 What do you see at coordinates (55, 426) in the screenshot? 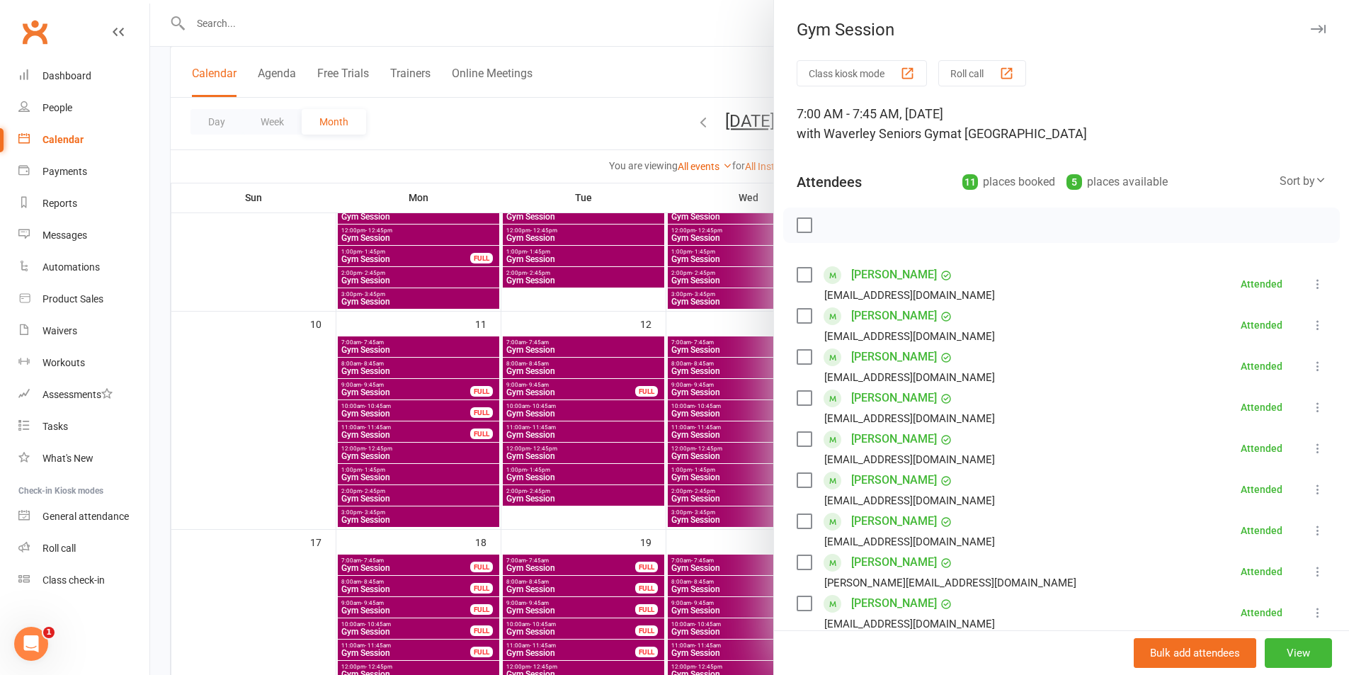
I see `div: Tasks` at bounding box center [55, 426].